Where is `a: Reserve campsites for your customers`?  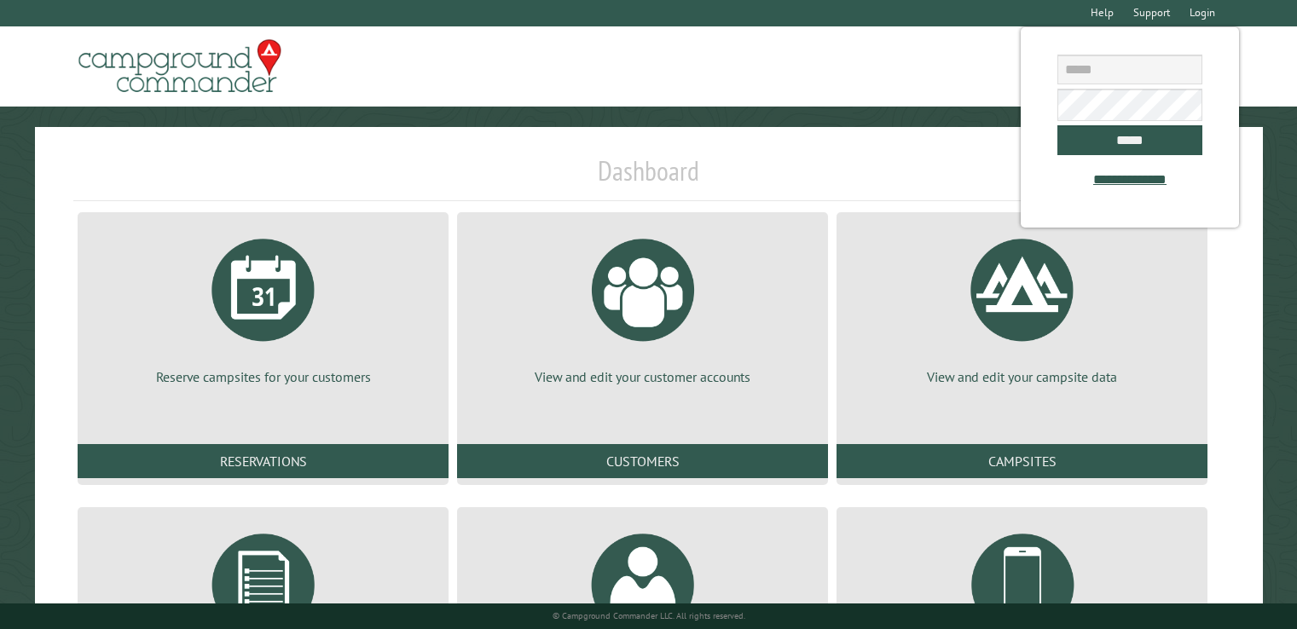 a: Reserve campsites for your customers is located at coordinates (263, 306).